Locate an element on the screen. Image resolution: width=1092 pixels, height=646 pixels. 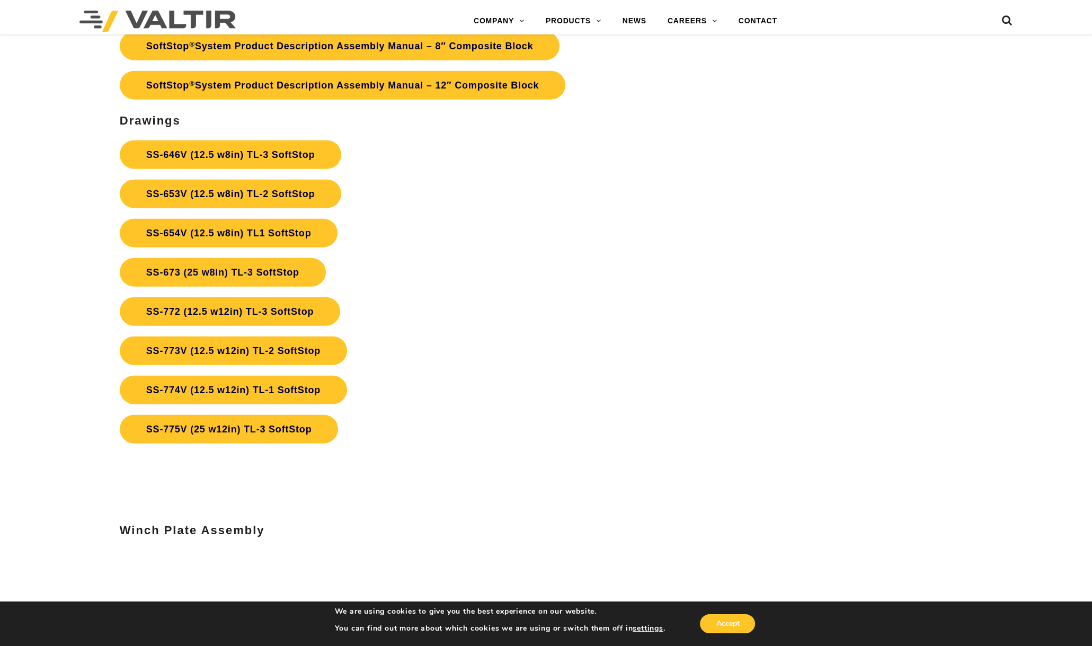
a: COMPANY is located at coordinates (499, 21).